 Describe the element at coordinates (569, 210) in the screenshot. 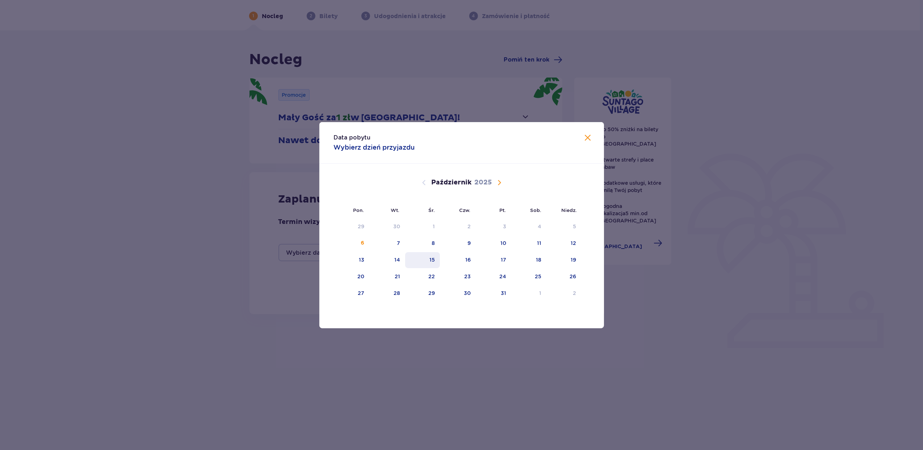

I see `small: Niedz.` at that location.